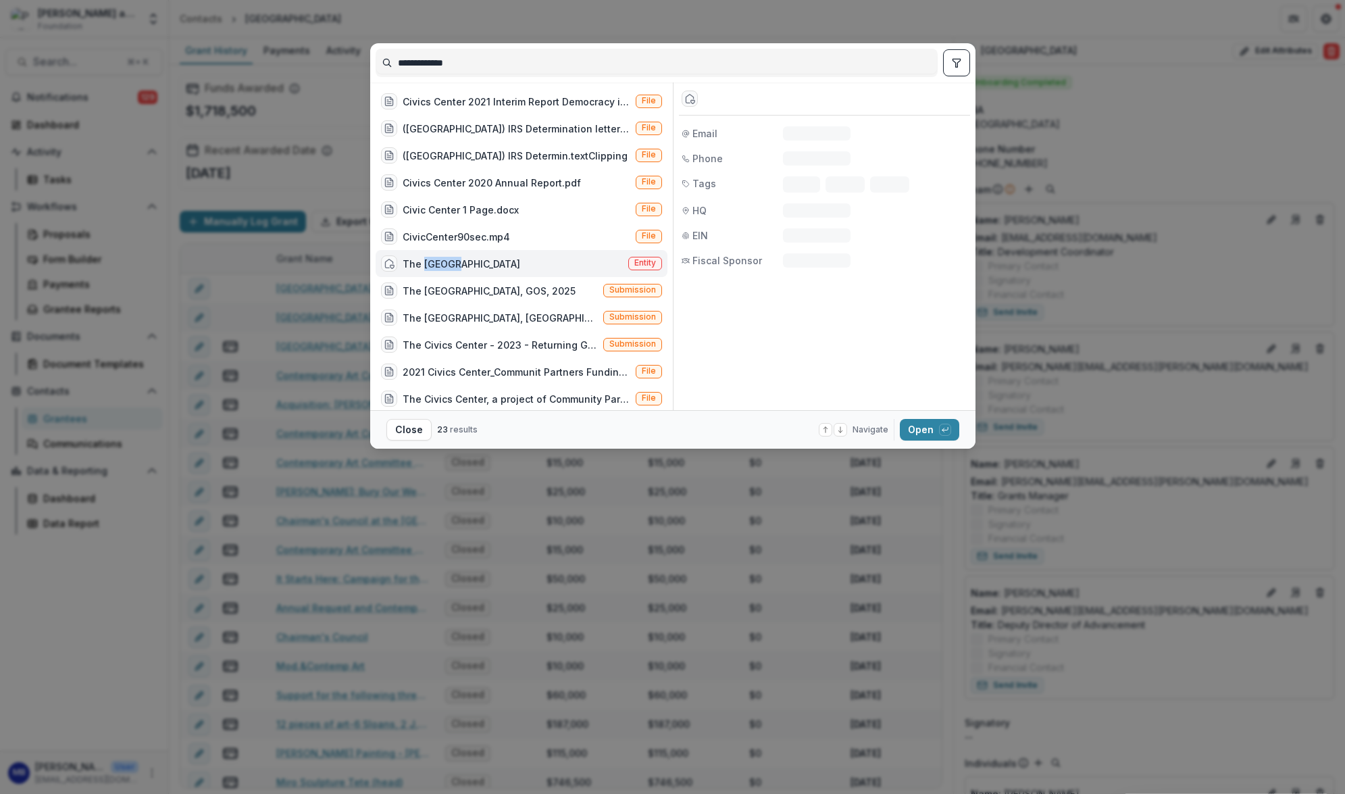  I want to click on div: Civics Center 2021 Interim Report Democracy in a Box Toolkits for Students.pdf, so click(516, 101).